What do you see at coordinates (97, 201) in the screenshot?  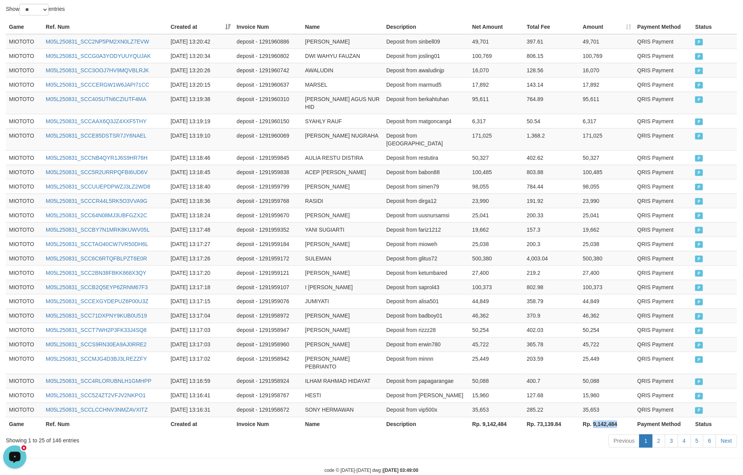 I see `a: M05L250831_SCCCR44L5RK5O3VVA9G` at bounding box center [97, 201].